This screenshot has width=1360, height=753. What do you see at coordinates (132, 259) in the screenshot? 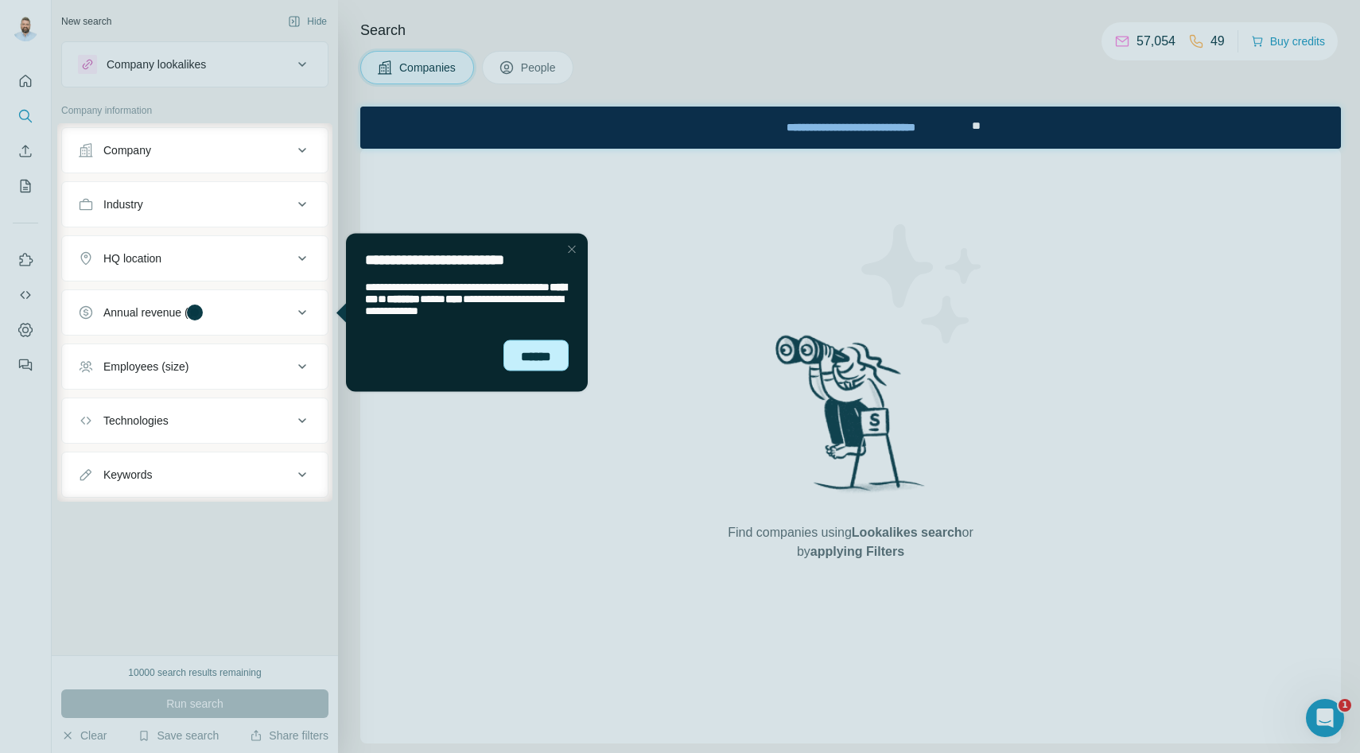
I see `div: HQ location` at bounding box center [132, 259].